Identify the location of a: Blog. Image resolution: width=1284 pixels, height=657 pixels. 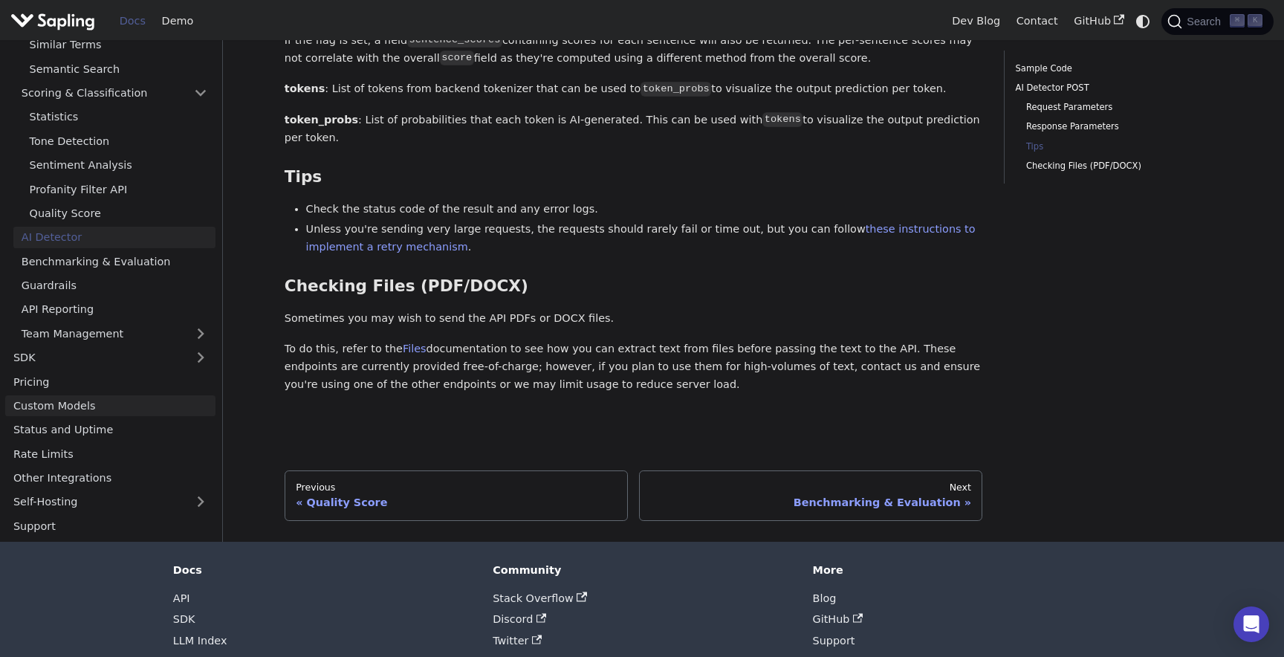
(825, 598).